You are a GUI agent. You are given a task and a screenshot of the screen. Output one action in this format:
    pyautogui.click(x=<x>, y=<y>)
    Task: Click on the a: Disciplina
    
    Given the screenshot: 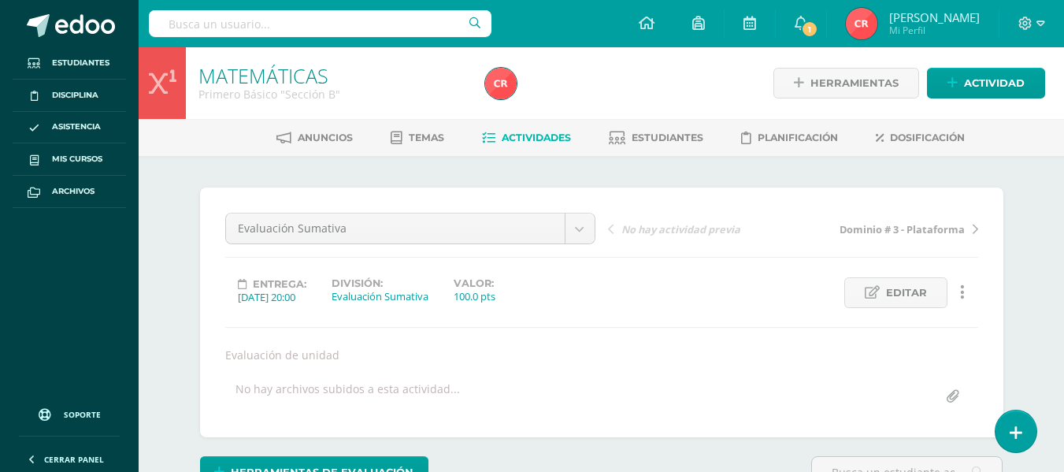 What is the action you would take?
    pyautogui.click(x=69, y=95)
    